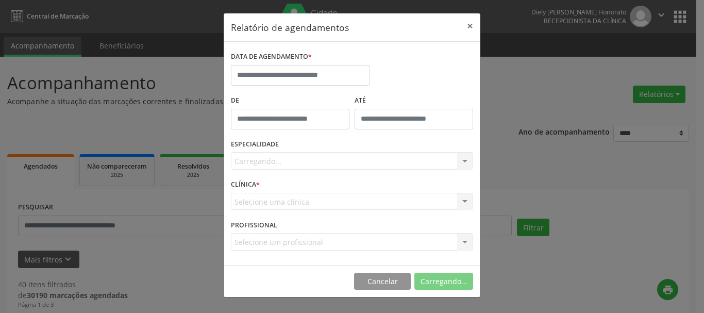 Image resolution: width=704 pixels, height=313 pixels. I want to click on label: DATA DE AGENDAMENTO, so click(271, 57).